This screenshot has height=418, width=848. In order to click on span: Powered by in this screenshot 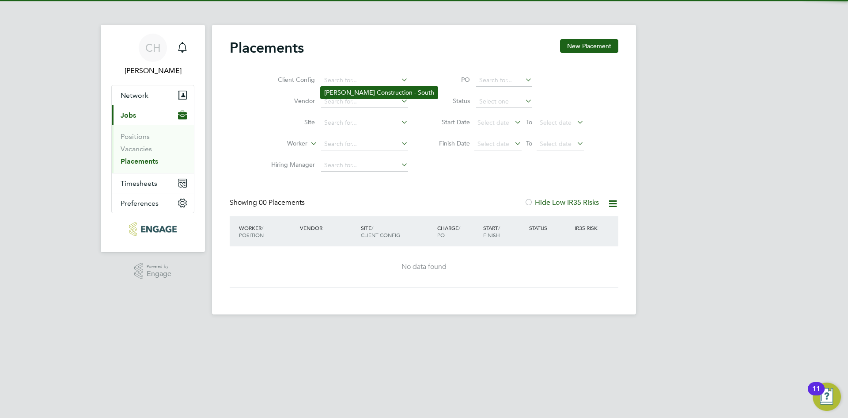, I will do `click(159, 266)`.